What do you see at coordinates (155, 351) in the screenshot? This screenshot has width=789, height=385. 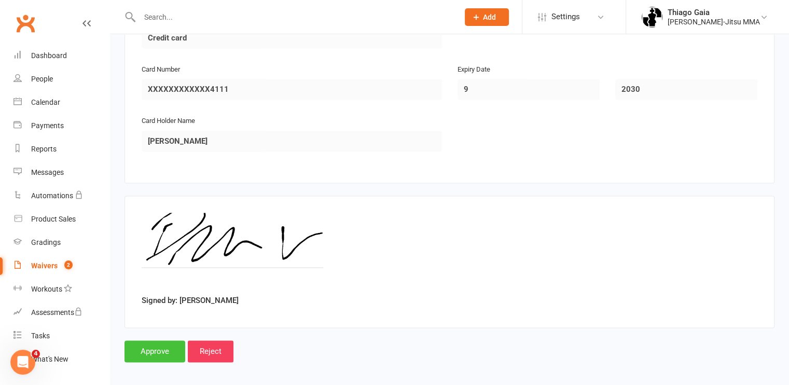 I see `input: Approve` at bounding box center [155, 351].